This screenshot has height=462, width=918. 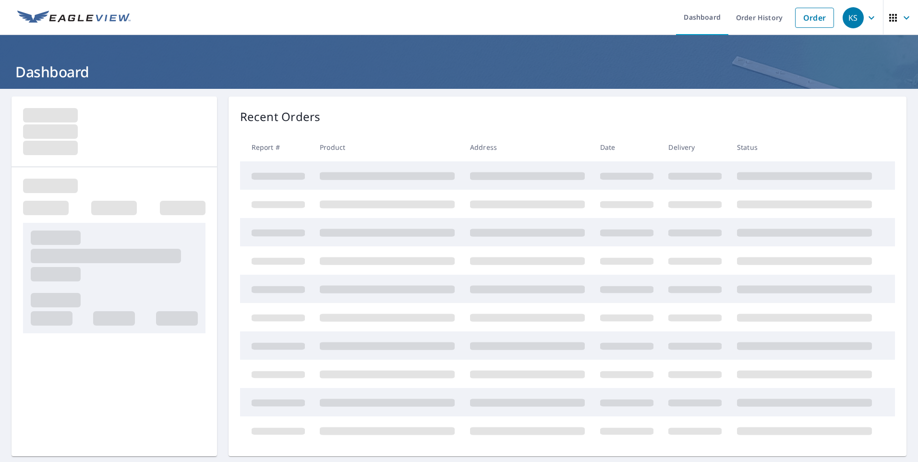 What do you see at coordinates (276, 147) in the screenshot?
I see `th: Report #` at bounding box center [276, 147].